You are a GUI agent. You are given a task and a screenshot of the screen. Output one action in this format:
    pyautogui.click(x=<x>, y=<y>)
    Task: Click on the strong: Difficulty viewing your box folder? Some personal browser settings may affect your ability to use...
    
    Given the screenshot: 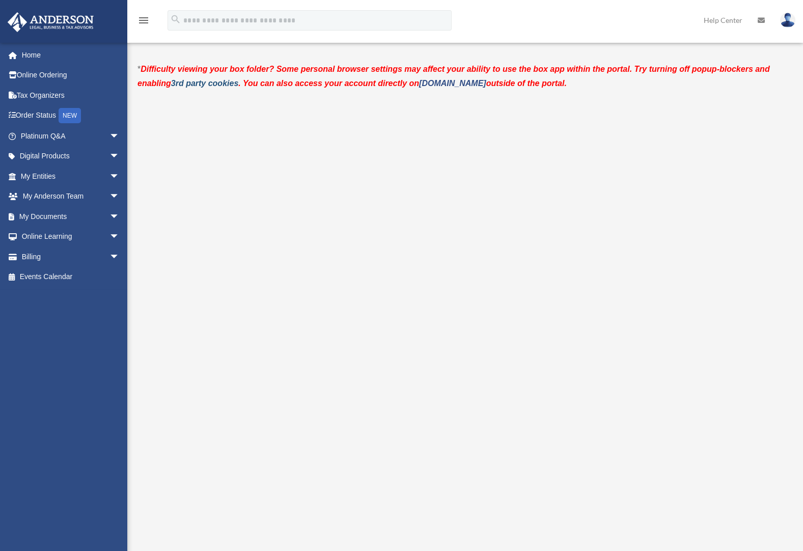 What is the action you would take?
    pyautogui.click(x=454, y=76)
    